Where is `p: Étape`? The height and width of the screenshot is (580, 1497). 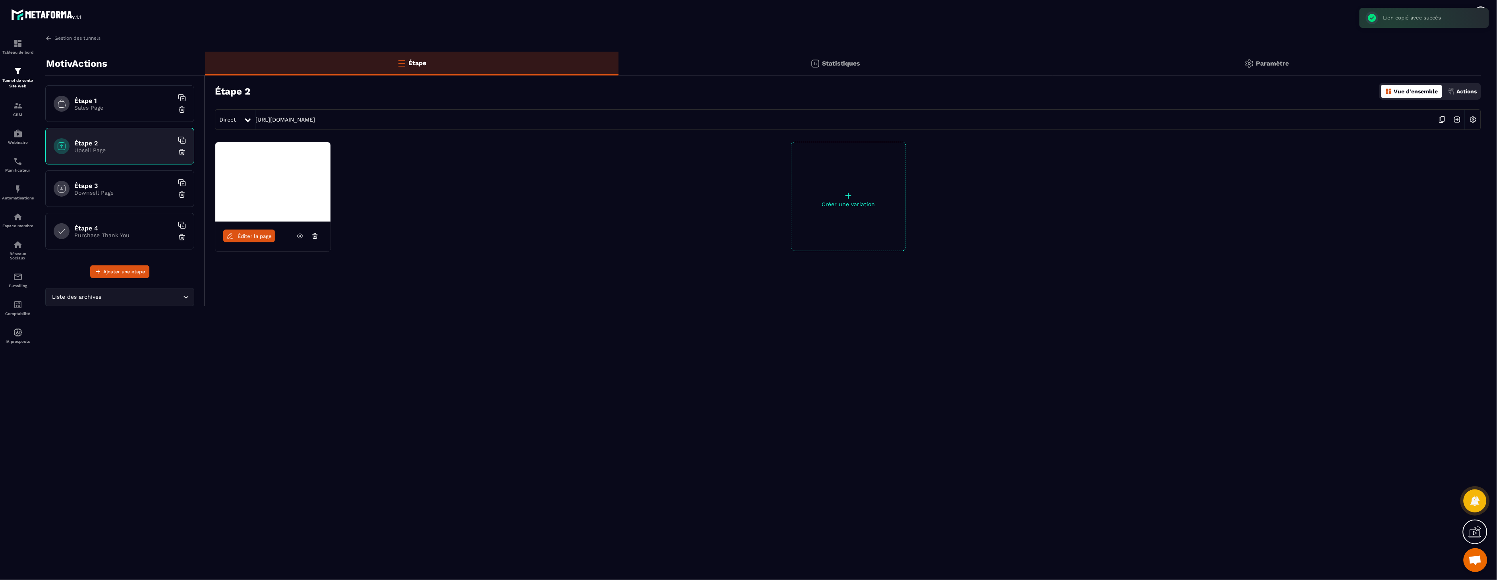 p: Étape is located at coordinates (417, 63).